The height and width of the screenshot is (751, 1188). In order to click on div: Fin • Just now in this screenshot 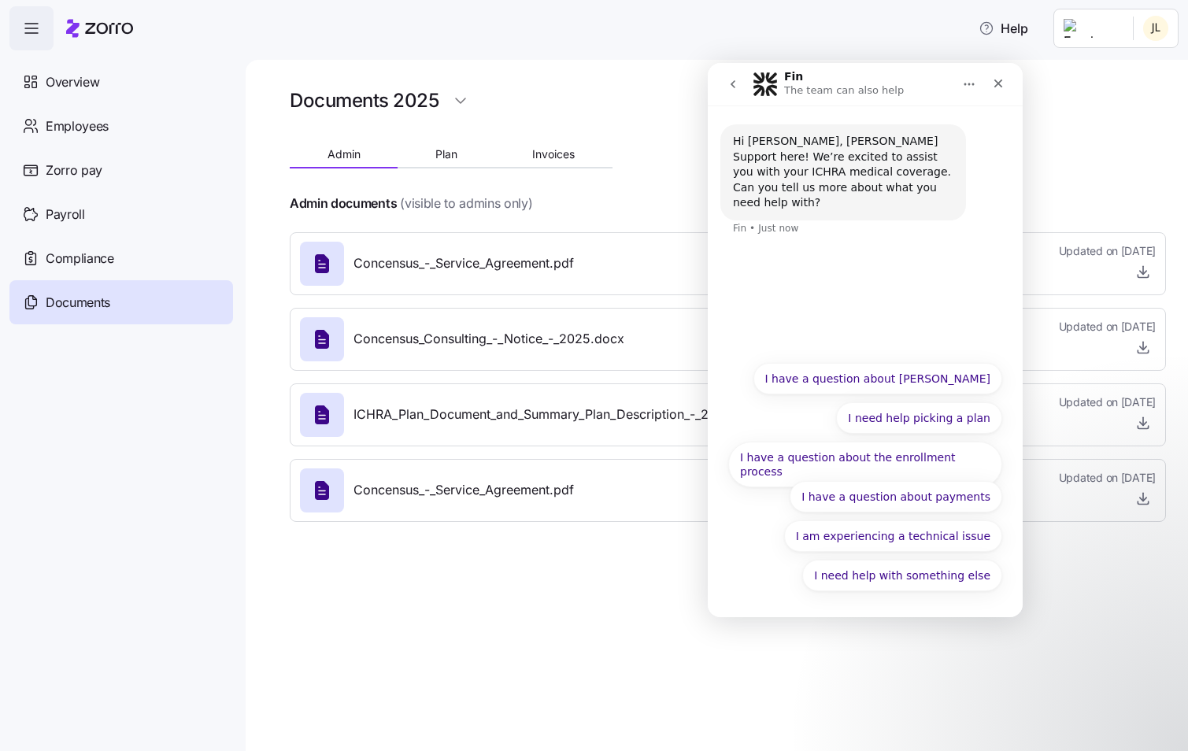, I will do `click(57, 165)`.